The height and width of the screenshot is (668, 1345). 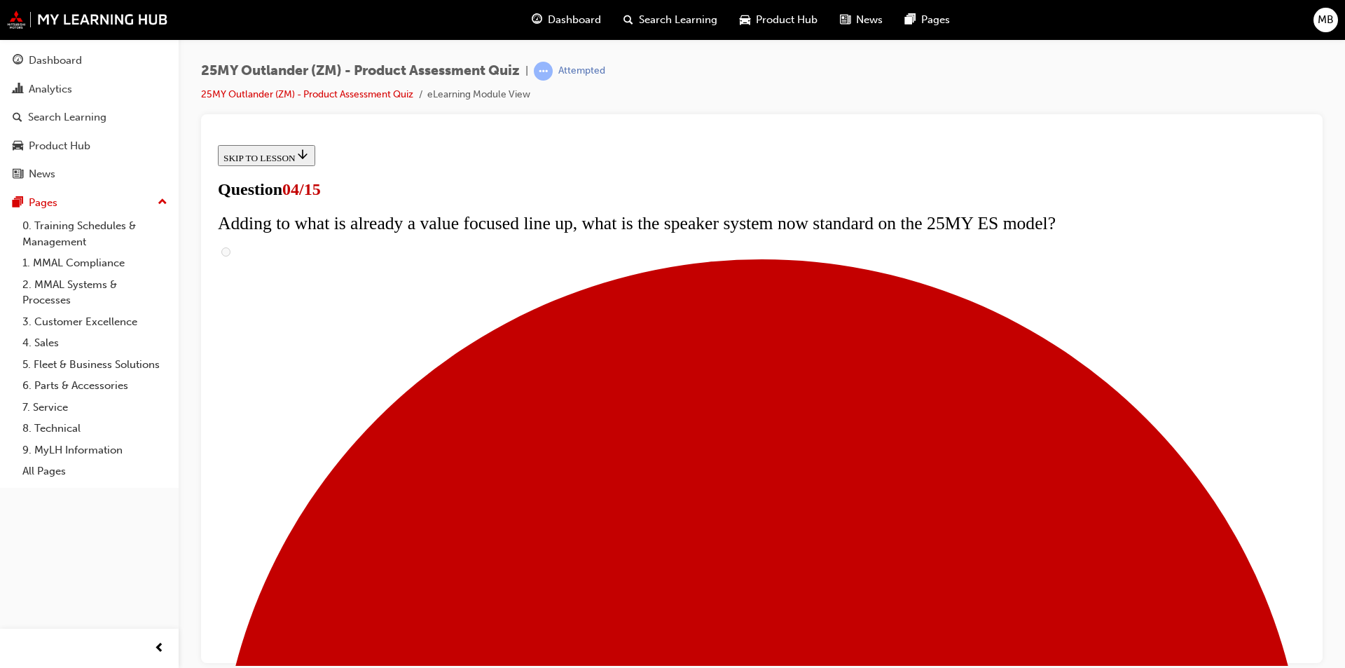 What do you see at coordinates (778, 20) in the screenshot?
I see `a: car-iconProduct Hub` at bounding box center [778, 20].